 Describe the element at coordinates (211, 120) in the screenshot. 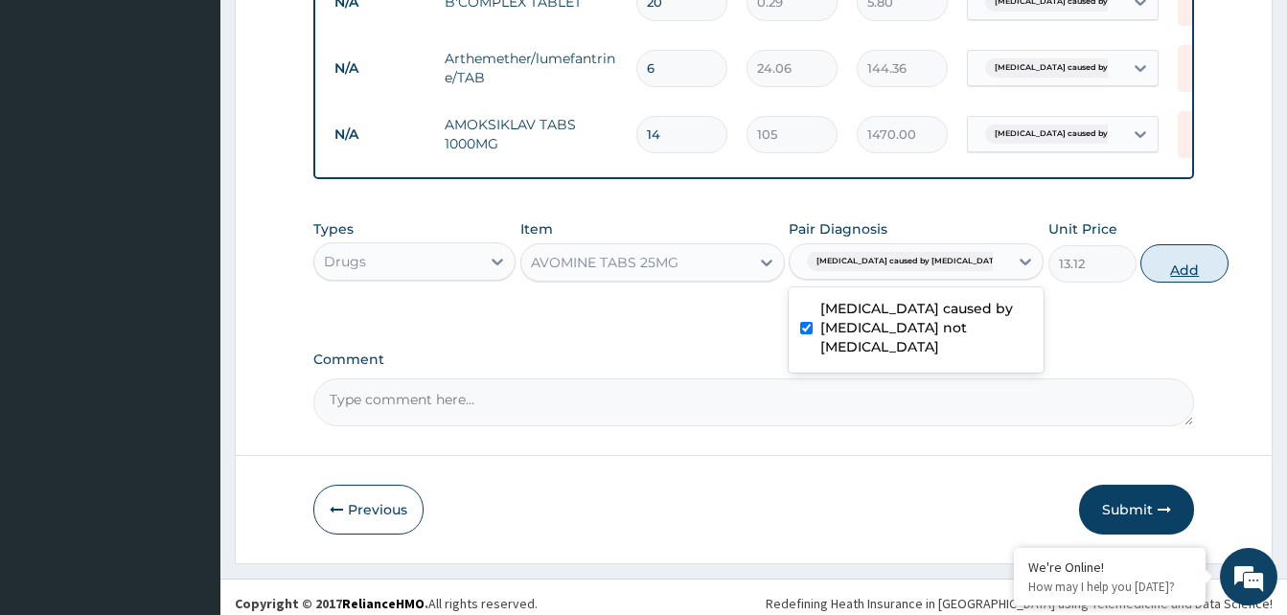

I see `div: Chat with us now` at that location.